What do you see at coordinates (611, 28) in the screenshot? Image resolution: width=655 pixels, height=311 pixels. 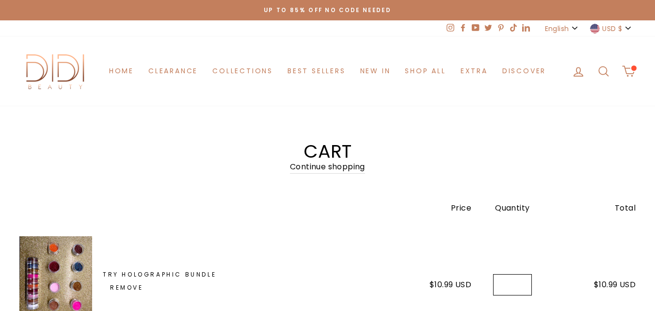 I see `button: USD $` at bounding box center [611, 28].